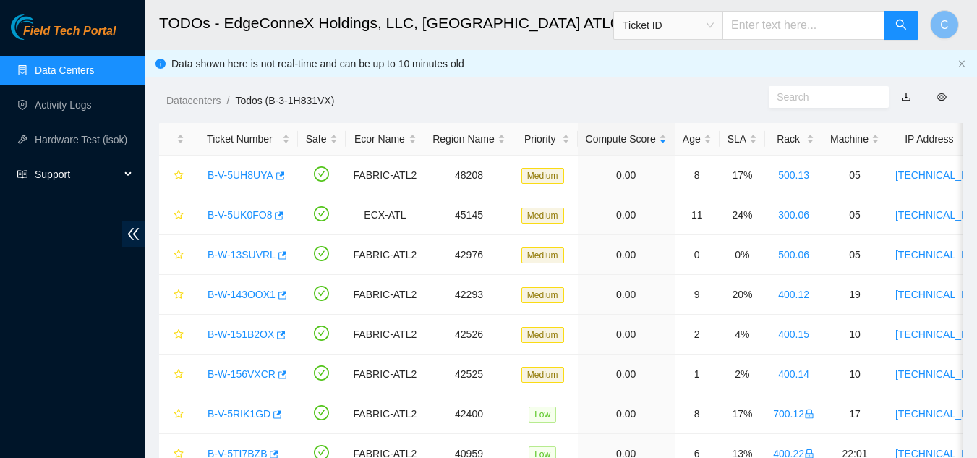 Image resolution: width=977 pixels, height=458 pixels. I want to click on a: download, so click(906, 97).